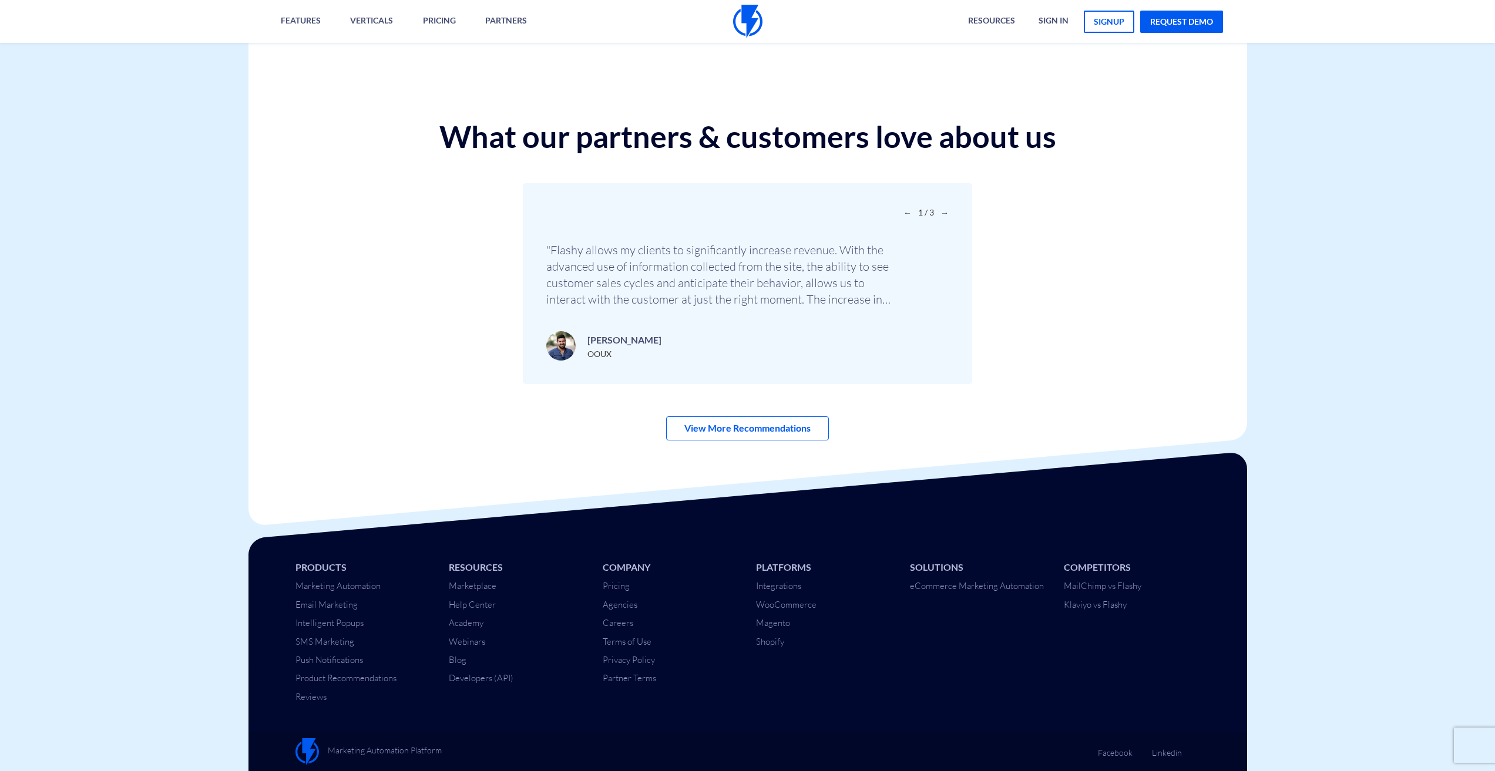 Image resolution: width=1495 pixels, height=771 pixels. I want to click on a: Developers (API), so click(481, 678).